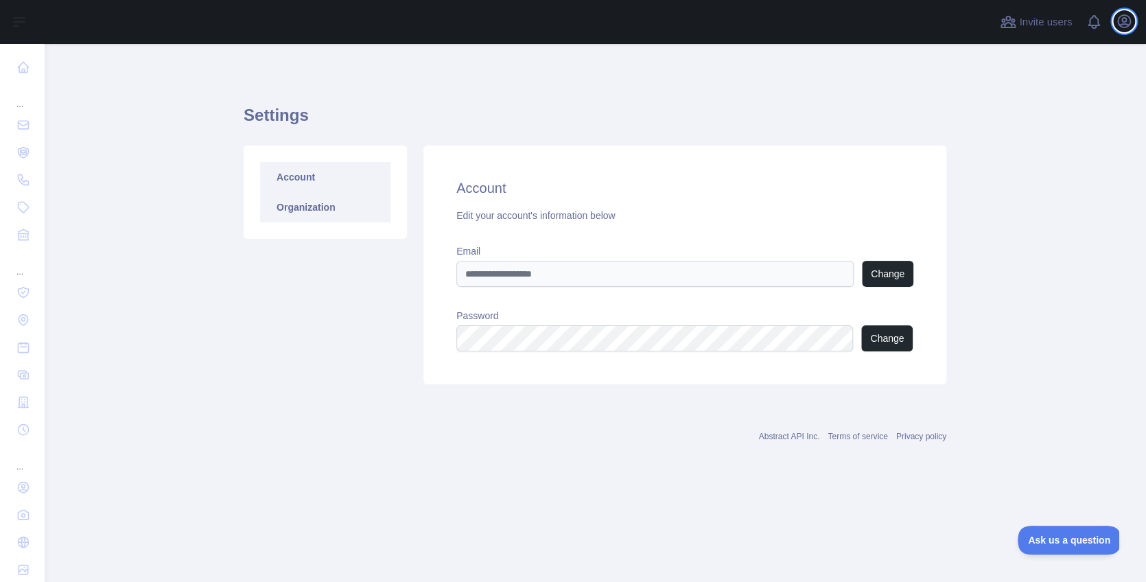 This screenshot has height=582, width=1146. Describe the element at coordinates (595, 121) in the screenshot. I see `h1: Settings` at that location.